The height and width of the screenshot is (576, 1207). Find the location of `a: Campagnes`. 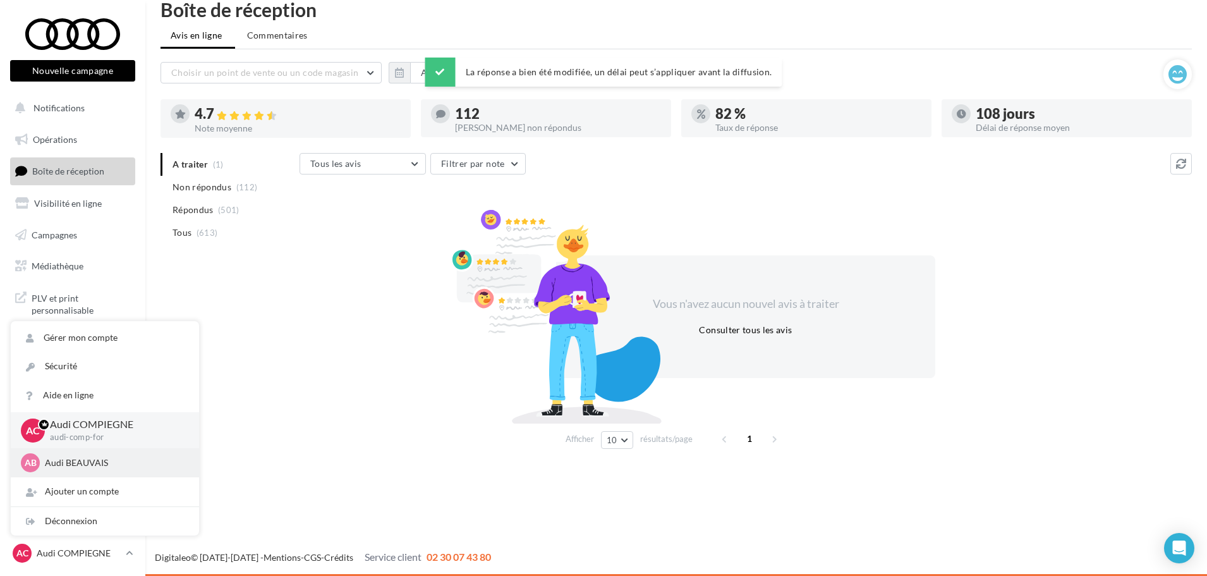

a: Campagnes is located at coordinates (73, 235).